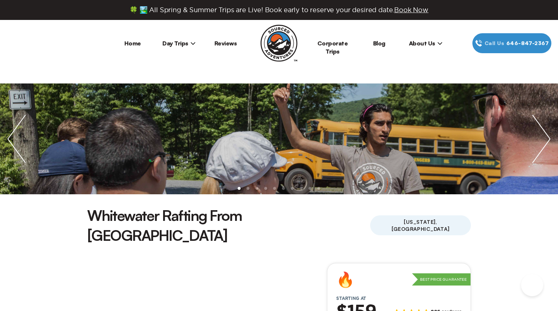 Image resolution: width=558 pixels, height=311 pixels. What do you see at coordinates (279, 43) in the screenshot?
I see `img: Sourced Adventures company logo` at bounding box center [279, 43].